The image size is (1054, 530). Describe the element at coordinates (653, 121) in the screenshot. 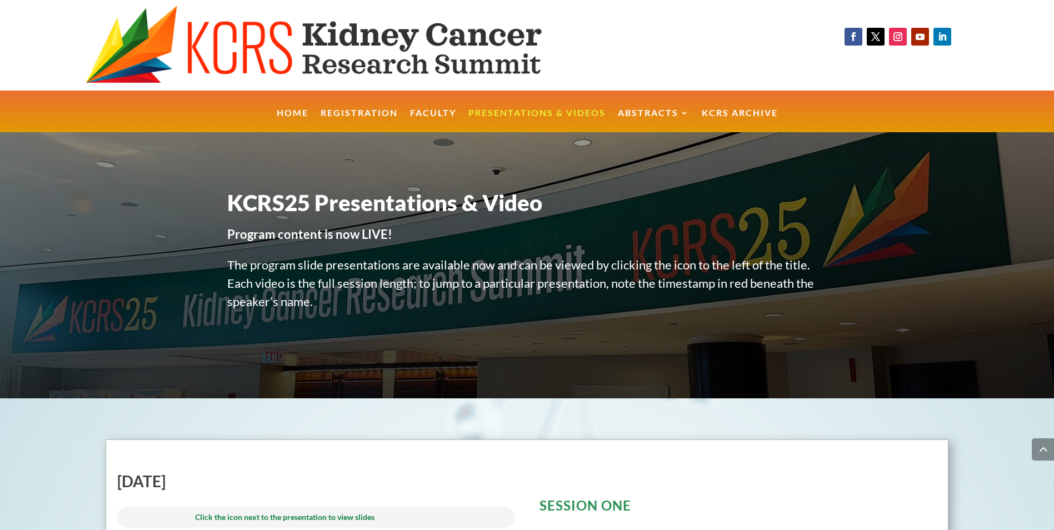

I see `a: Abstracts` at that location.